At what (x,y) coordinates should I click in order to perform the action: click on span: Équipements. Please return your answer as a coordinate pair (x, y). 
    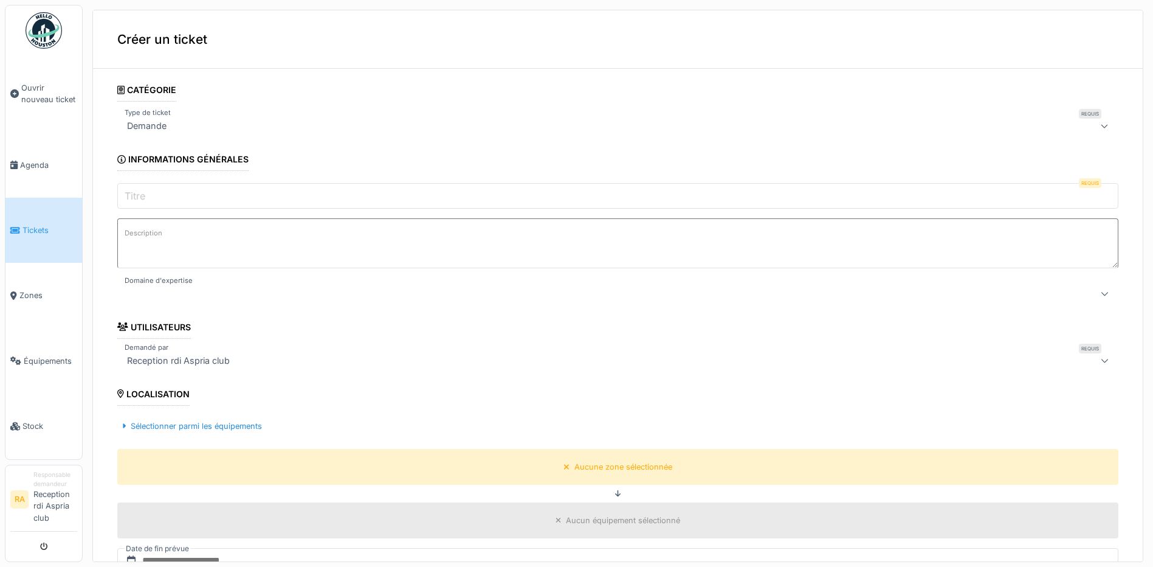
    Looking at the image, I should click on (50, 360).